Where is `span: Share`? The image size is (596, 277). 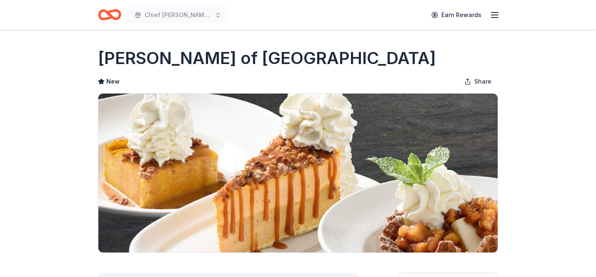
span: Share is located at coordinates (482, 82).